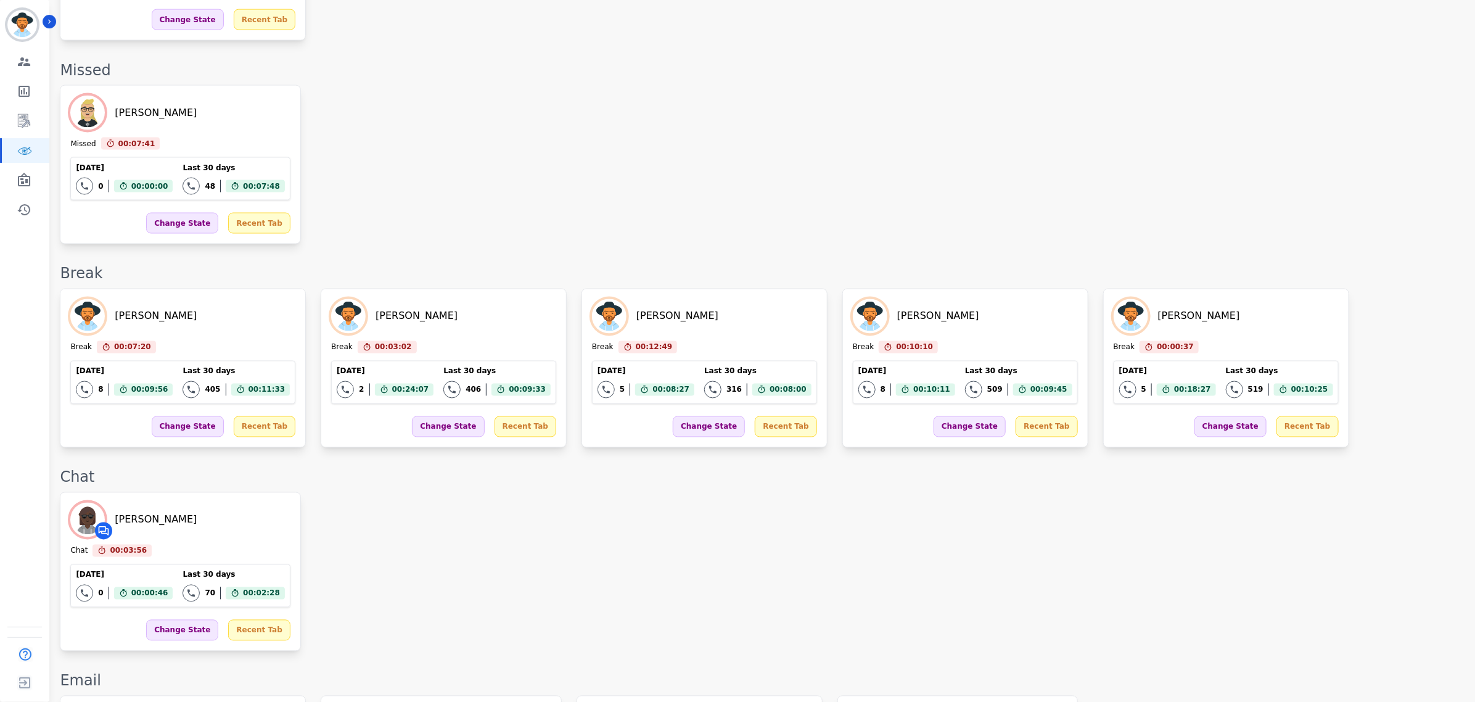 Image resolution: width=1475 pixels, height=702 pixels. Describe the element at coordinates (212, 390) in the screenshot. I see `div: 405` at that location.